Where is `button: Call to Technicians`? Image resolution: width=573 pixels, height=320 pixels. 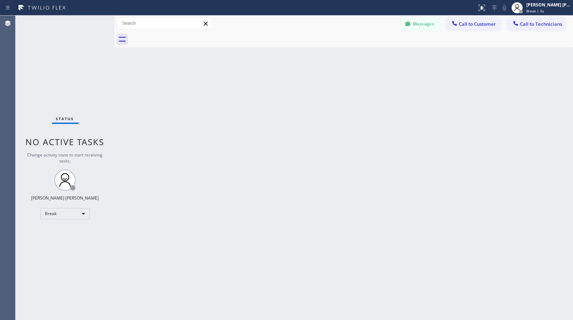
button: Call to Technicians is located at coordinates (536, 24).